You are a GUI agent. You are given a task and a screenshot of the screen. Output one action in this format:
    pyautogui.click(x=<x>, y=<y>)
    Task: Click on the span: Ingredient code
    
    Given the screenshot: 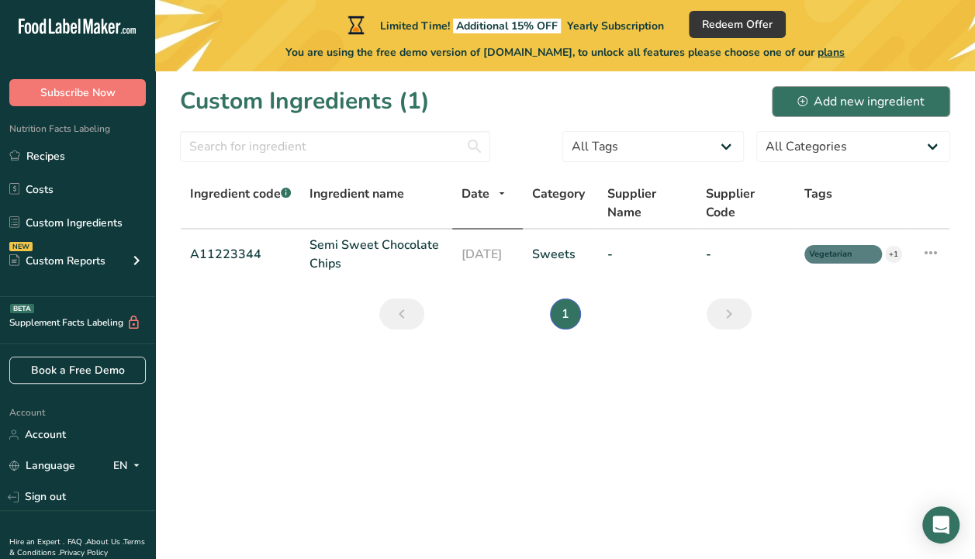 What is the action you would take?
    pyautogui.click(x=240, y=194)
    